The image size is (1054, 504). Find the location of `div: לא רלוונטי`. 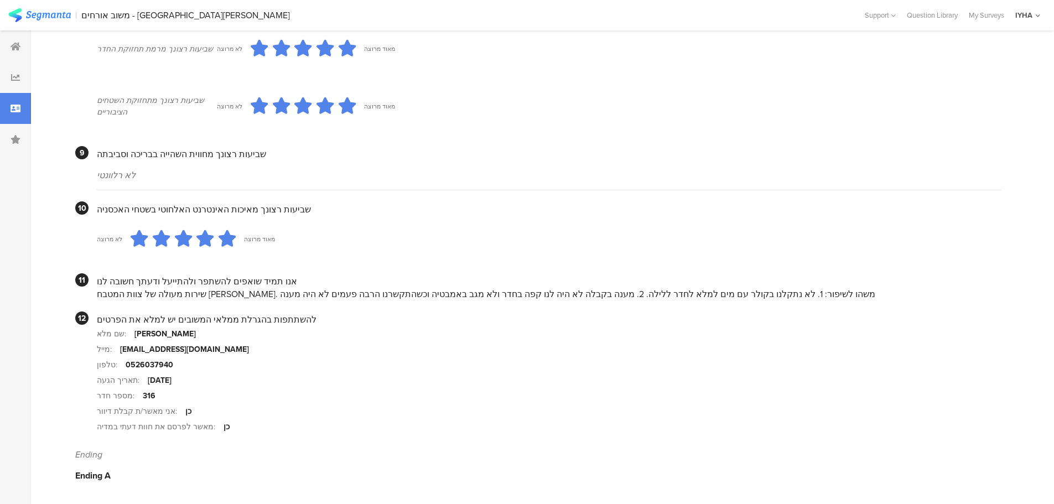

div: לא רלוונטי is located at coordinates (549, 175).